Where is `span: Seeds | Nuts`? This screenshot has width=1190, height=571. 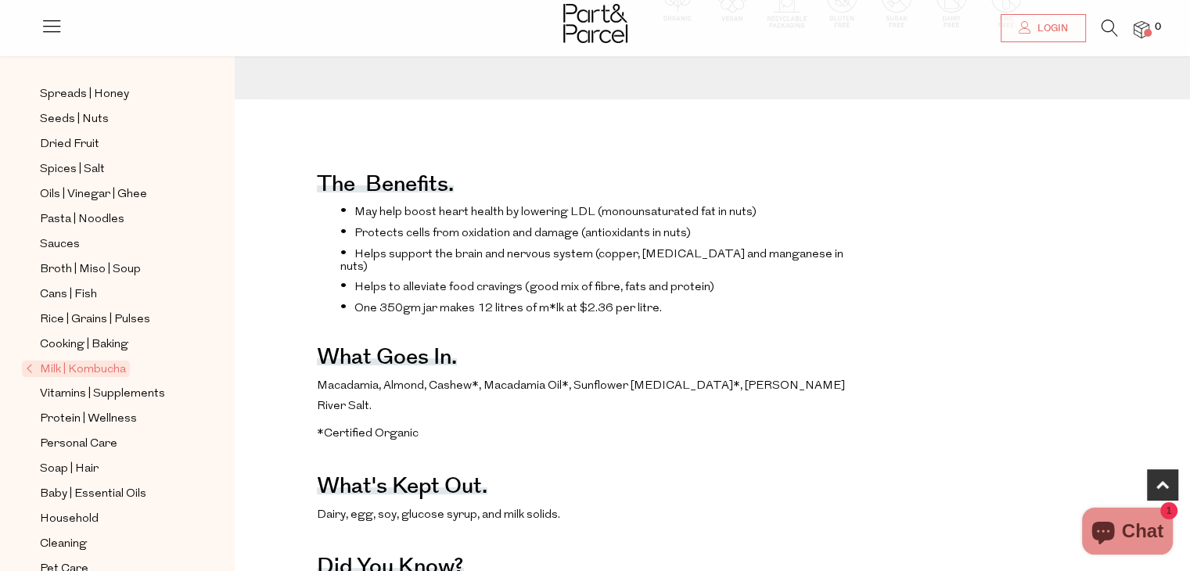 span: Seeds | Nuts is located at coordinates (74, 120).